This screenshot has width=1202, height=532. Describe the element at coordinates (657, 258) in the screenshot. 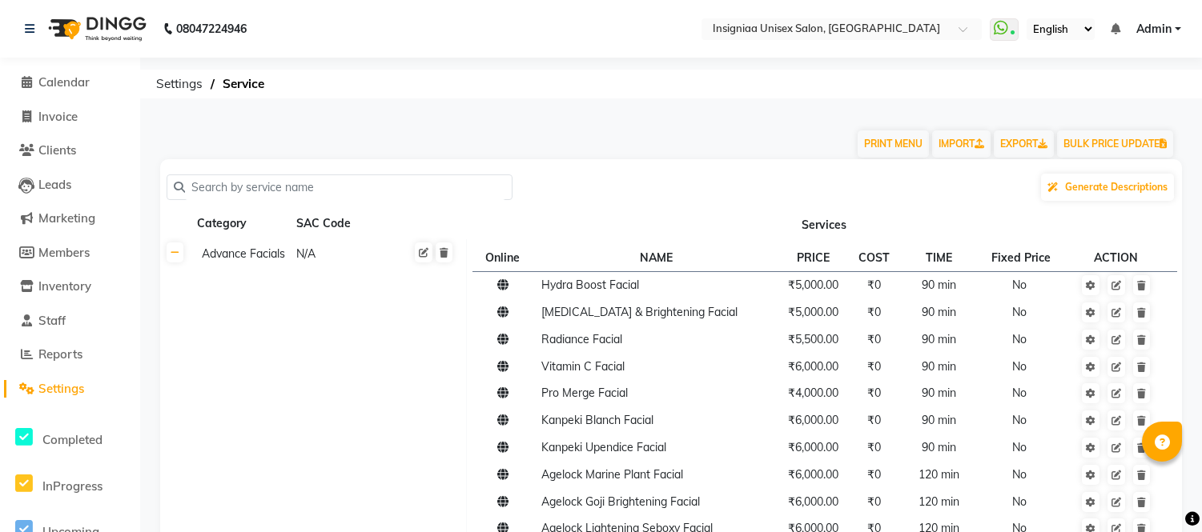

I see `th: NAME` at that location.